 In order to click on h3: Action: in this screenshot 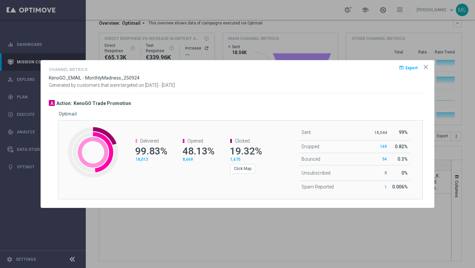, I will do `click(64, 103)`.